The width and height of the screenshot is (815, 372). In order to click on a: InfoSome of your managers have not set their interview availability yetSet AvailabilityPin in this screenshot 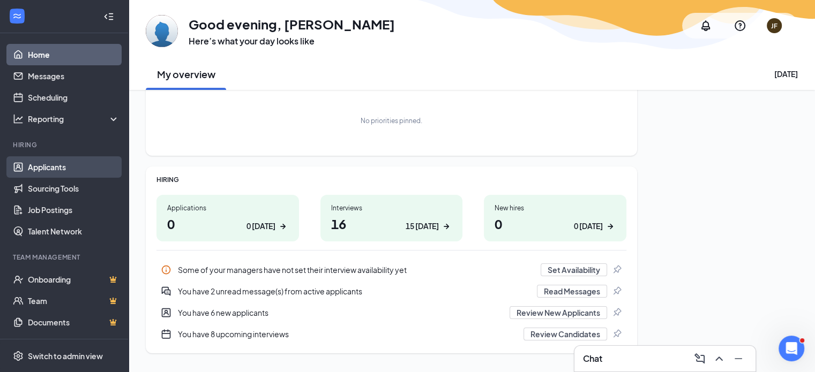, I will do `click(391, 270)`.